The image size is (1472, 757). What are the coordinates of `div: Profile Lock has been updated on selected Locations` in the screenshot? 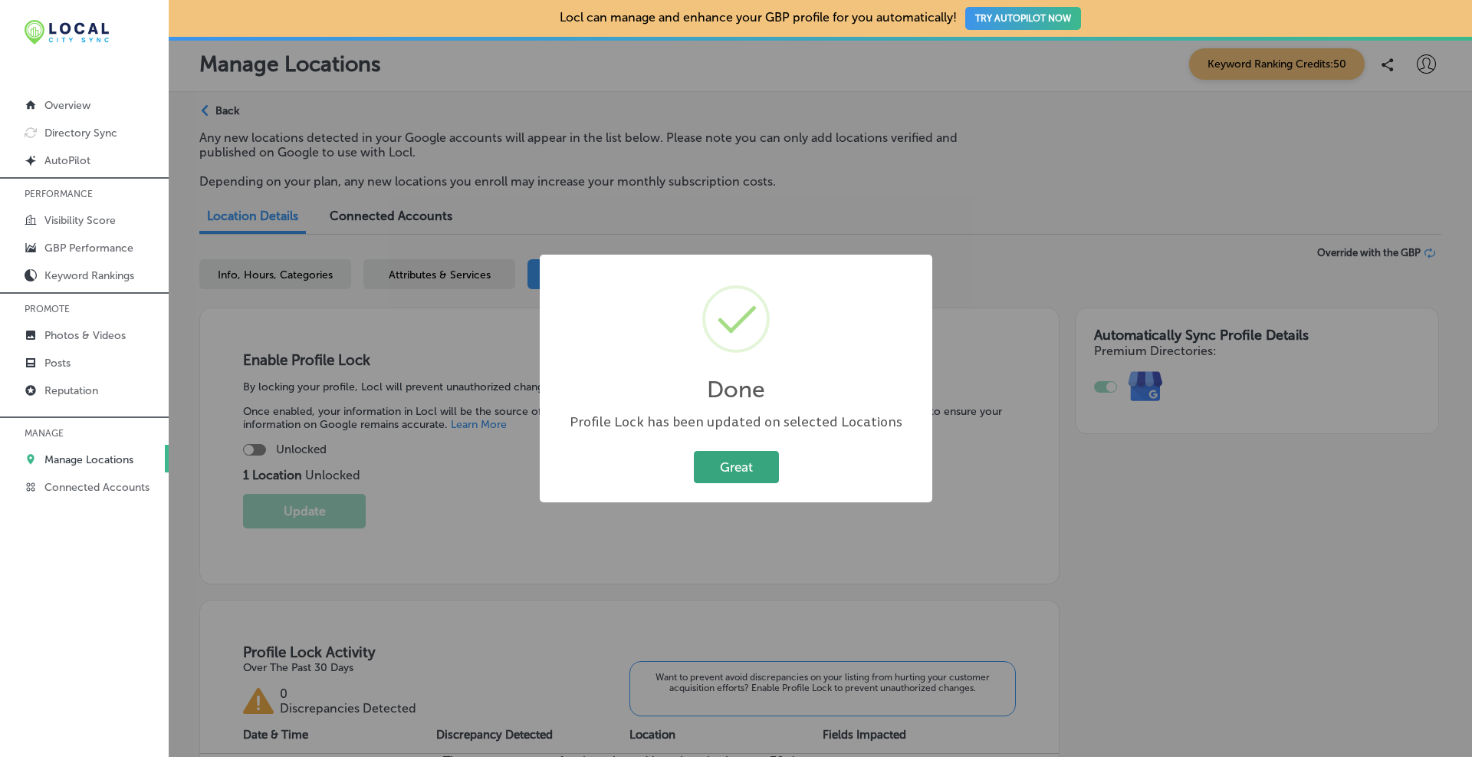 It's located at (736, 422).